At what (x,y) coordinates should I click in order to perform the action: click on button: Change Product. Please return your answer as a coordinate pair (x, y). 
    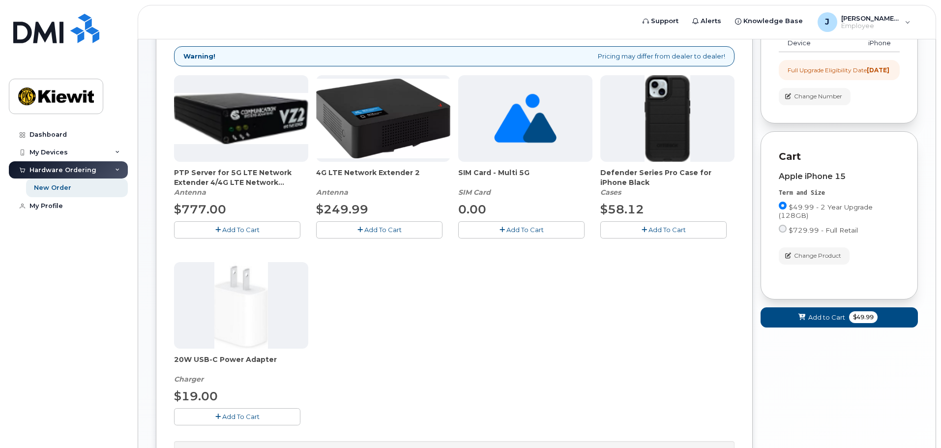
    Looking at the image, I should click on (814, 256).